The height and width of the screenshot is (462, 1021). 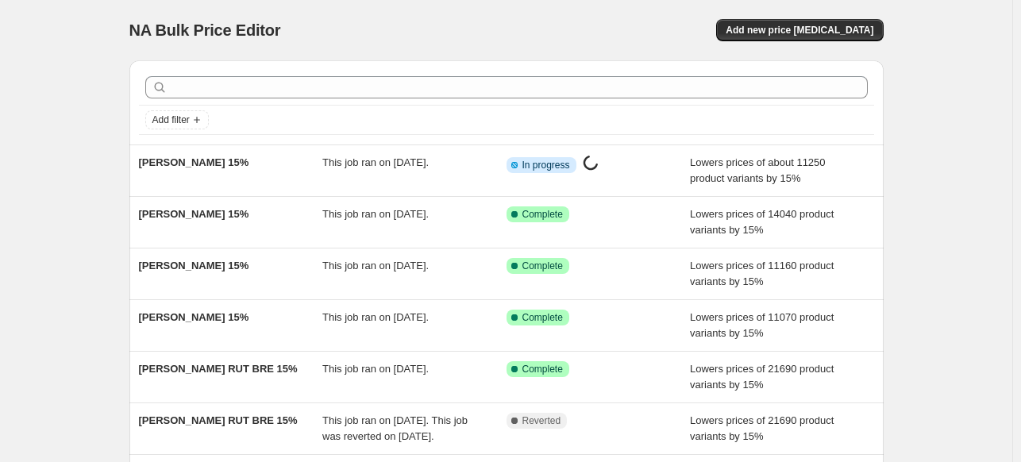 I want to click on span: Lowers prices of 11160 product variants by 15%, so click(x=762, y=273).